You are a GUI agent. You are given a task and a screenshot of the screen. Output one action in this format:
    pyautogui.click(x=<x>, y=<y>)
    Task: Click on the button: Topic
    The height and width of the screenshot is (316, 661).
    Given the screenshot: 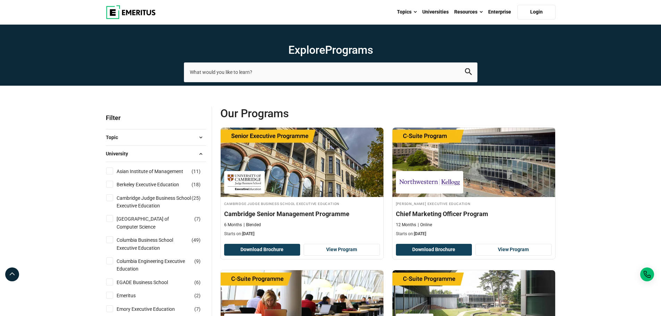 What is the action you would take?
    pyautogui.click(x=156, y=137)
    